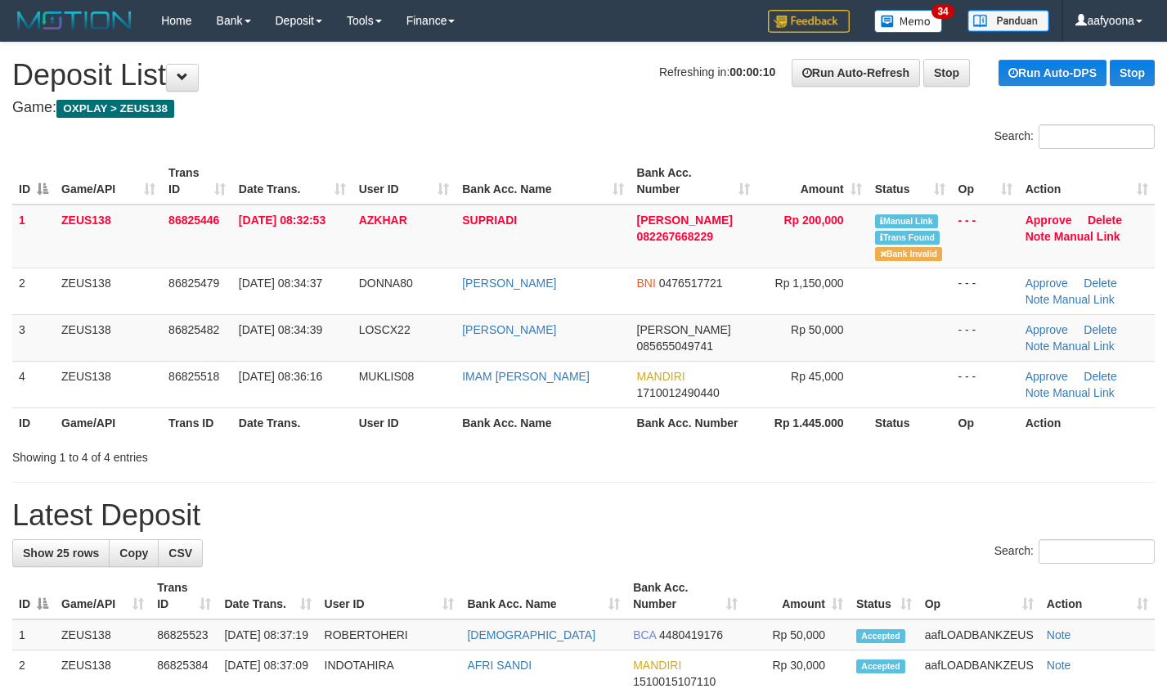 The image size is (1167, 693). I want to click on a: CSV, so click(180, 553).